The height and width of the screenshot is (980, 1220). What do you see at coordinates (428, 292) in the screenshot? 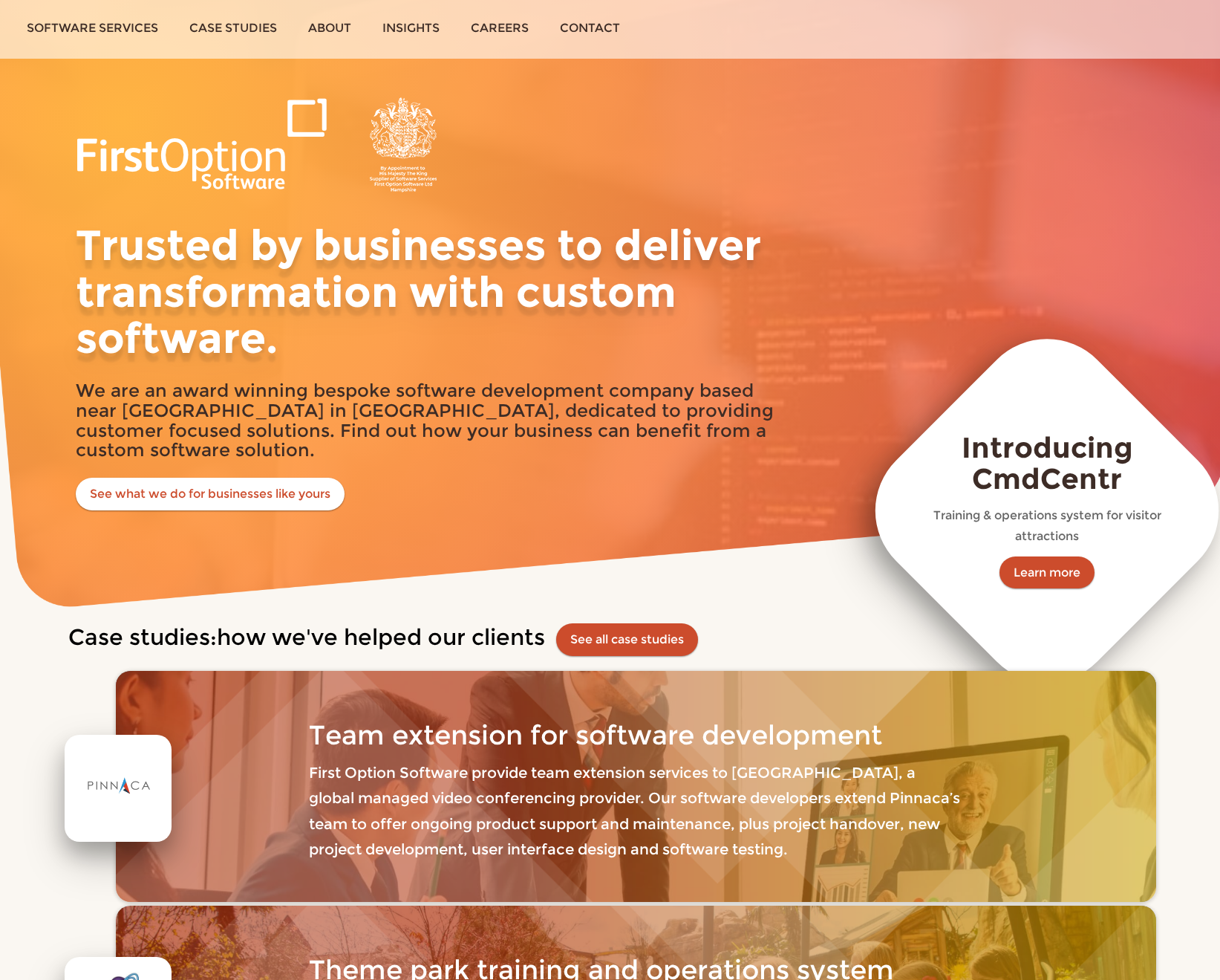
I see `h1: Trusted by businesses to deliver transformation with custom software.` at bounding box center [428, 292].